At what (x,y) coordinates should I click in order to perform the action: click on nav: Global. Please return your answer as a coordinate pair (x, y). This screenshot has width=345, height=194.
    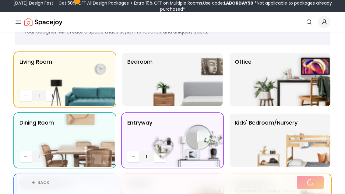
    Looking at the image, I should click on (172, 22).